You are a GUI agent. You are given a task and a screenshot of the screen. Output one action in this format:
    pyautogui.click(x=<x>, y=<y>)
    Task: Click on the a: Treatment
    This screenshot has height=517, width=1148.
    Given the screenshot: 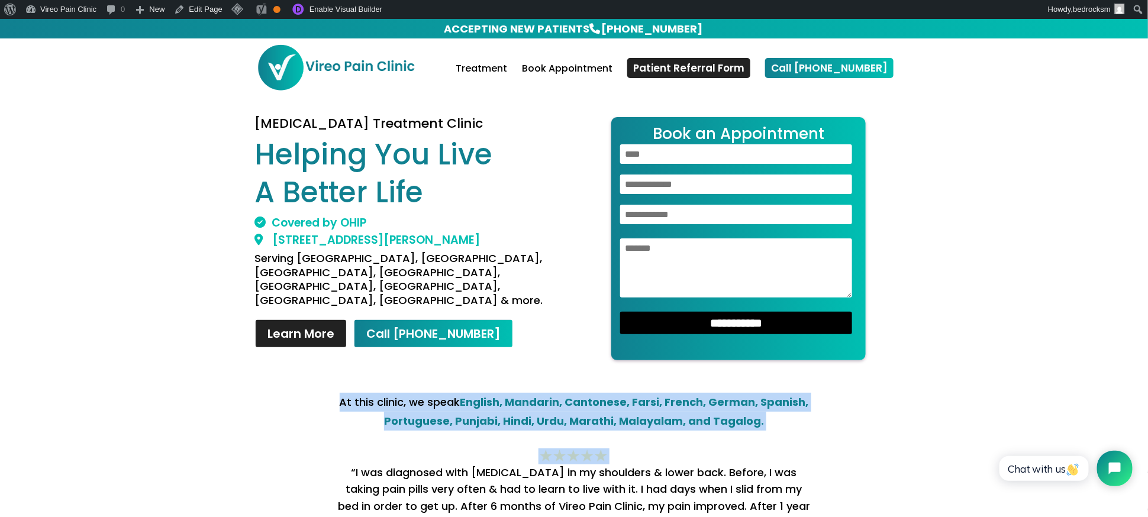 What is the action you would take?
    pyautogui.click(x=481, y=78)
    